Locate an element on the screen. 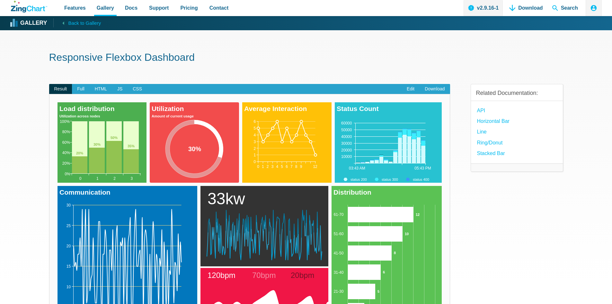 This screenshot has height=304, width=612. span: Features is located at coordinates (75, 8).